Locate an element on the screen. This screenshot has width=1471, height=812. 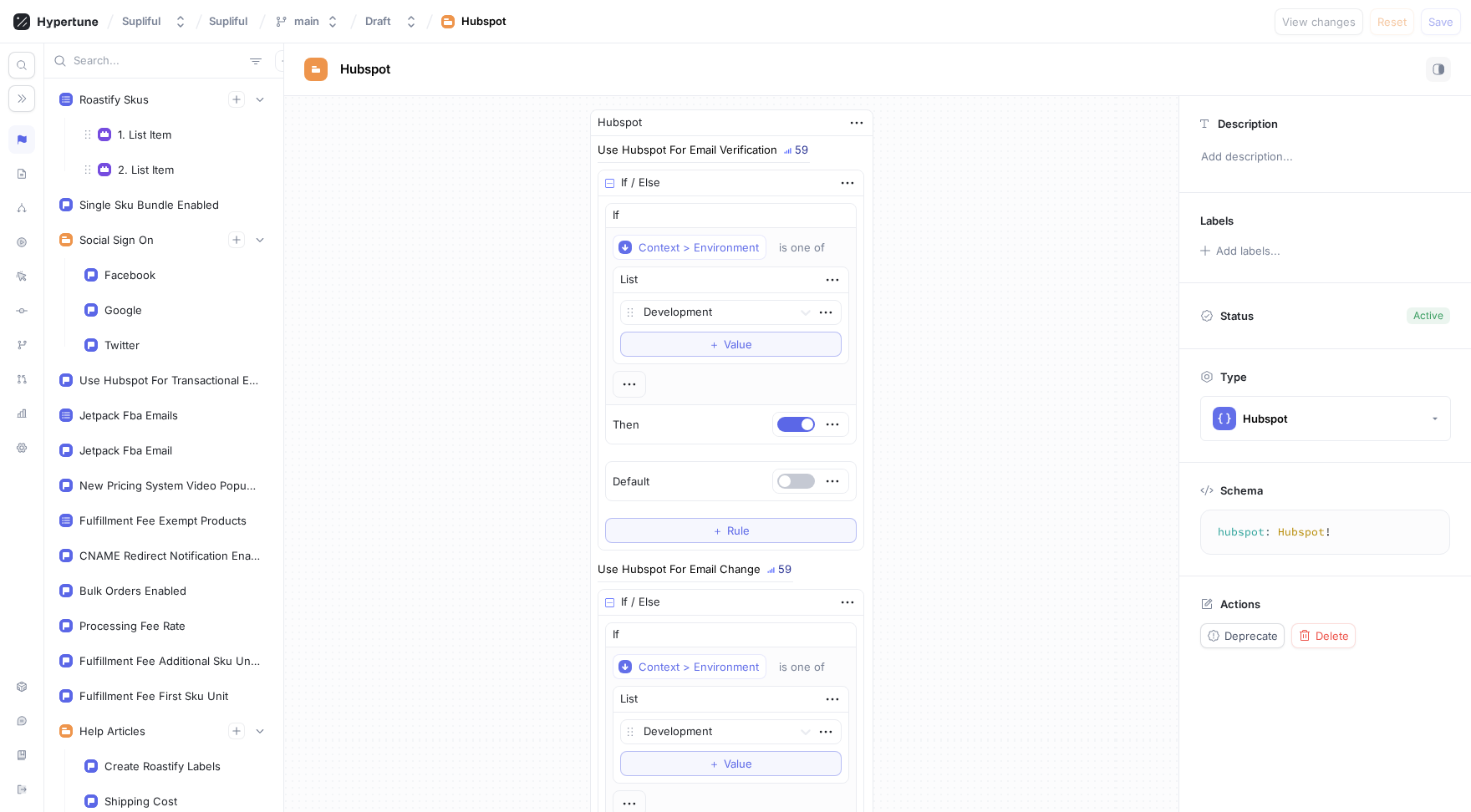
button: Save is located at coordinates (1441, 22).